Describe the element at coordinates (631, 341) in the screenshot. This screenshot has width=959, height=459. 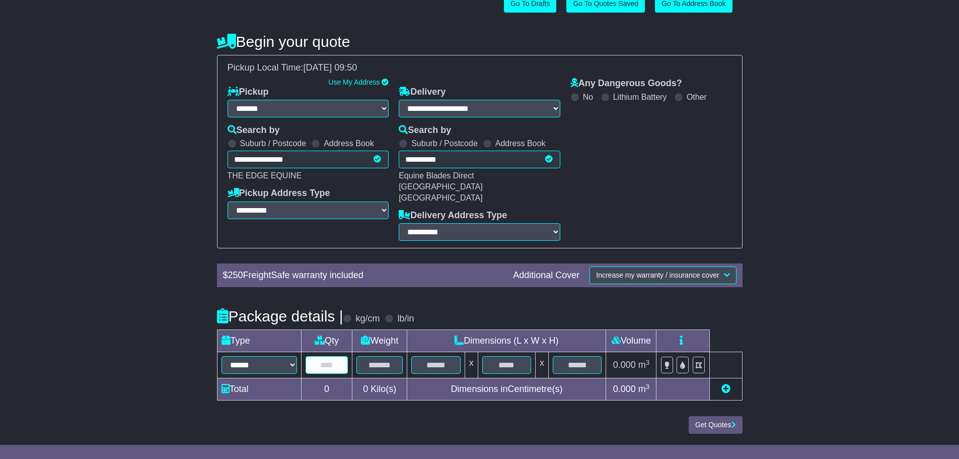
I see `td: Volume` at that location.